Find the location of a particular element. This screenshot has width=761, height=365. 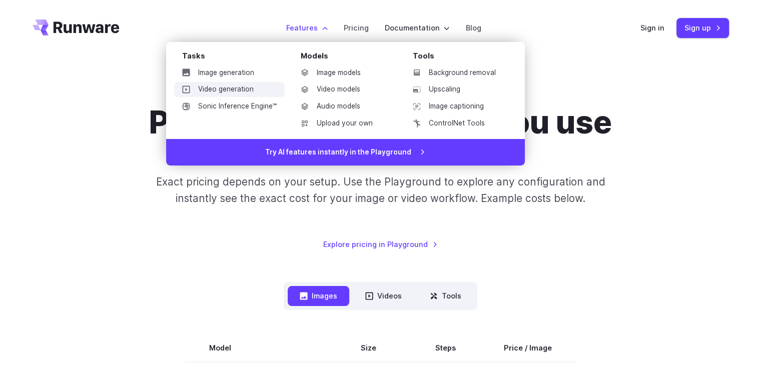

button: Images is located at coordinates (318, 296).